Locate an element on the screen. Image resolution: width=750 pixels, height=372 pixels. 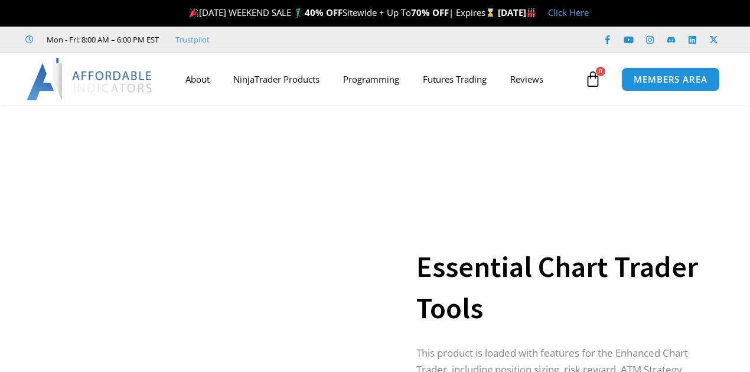
h1: Essential Chart Trader Tools is located at coordinates (568, 287).